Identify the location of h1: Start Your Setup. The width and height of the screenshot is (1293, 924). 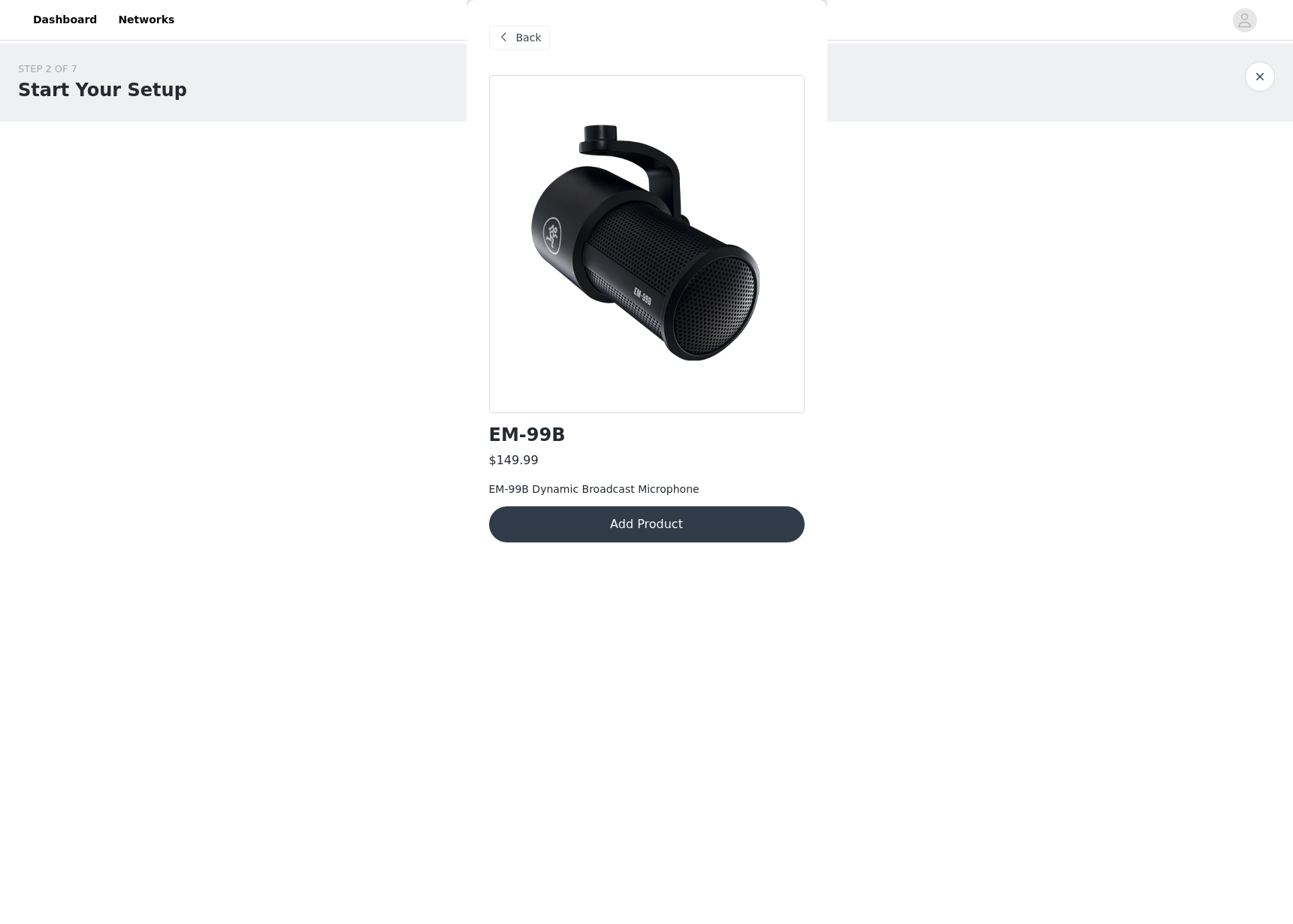
(102, 90).